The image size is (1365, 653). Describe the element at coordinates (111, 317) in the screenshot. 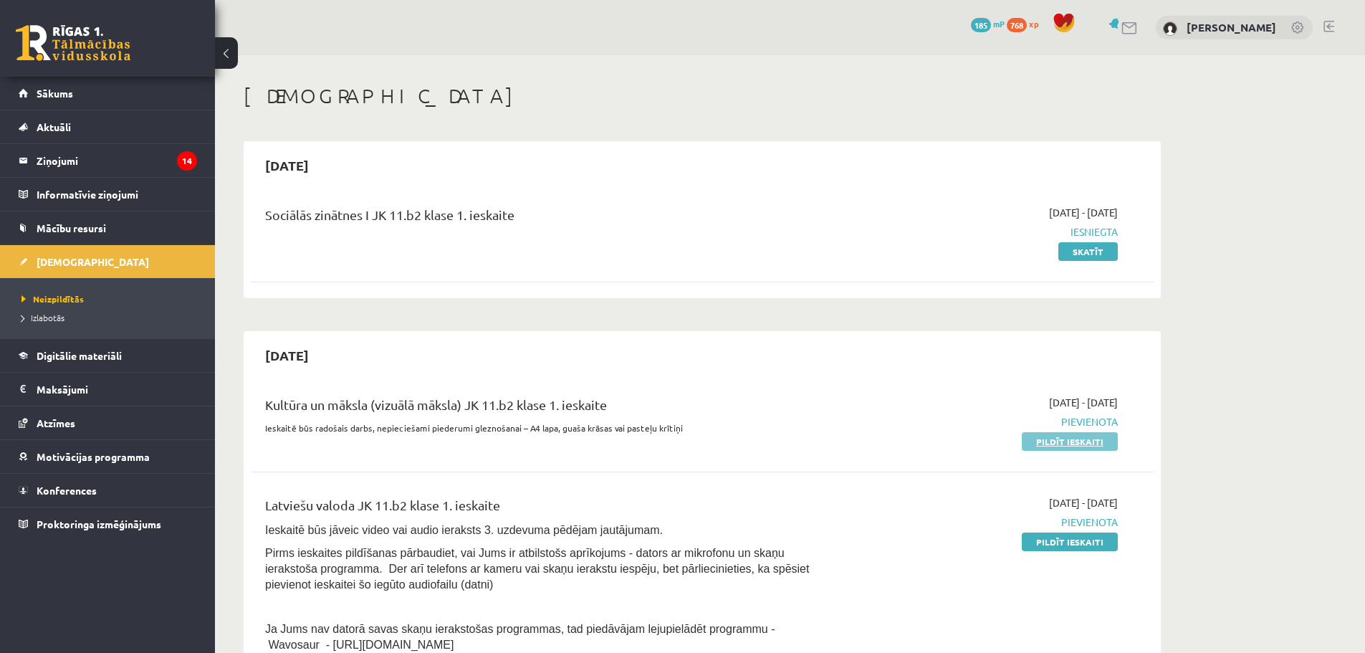

I see `a: Izlabotās` at that location.